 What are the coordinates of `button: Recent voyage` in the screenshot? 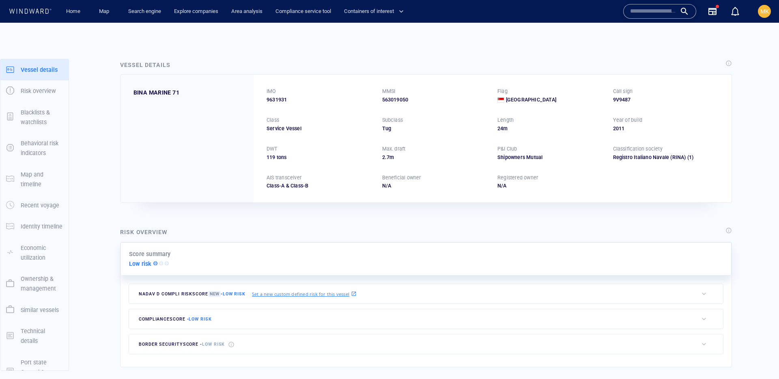 It's located at (34, 205).